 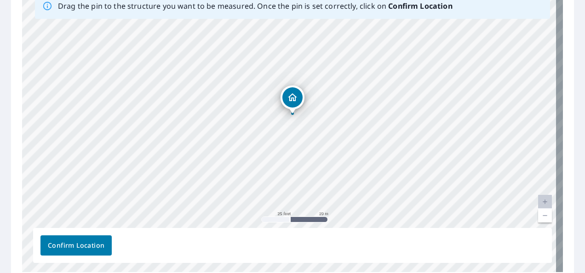 I want to click on a: Current Level 20, Zoom In Disabled, so click(x=545, y=202).